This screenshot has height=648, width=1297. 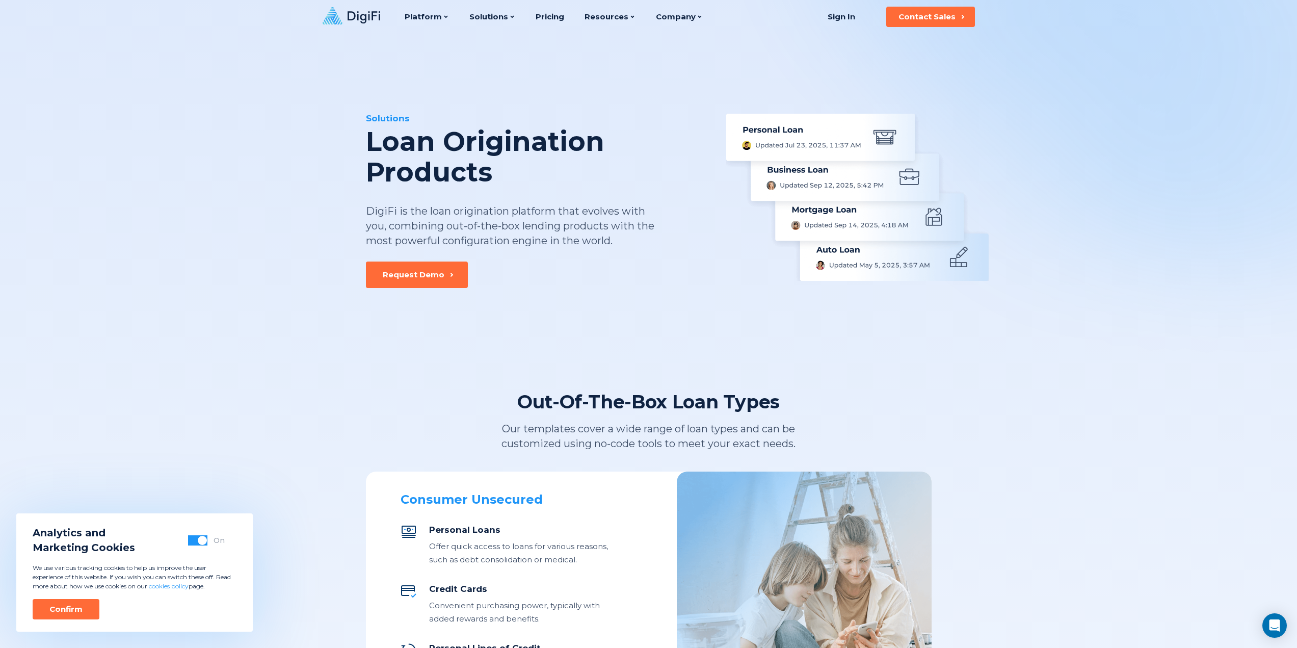 What do you see at coordinates (648, 401) in the screenshot?
I see `div: Out-Of-The-Box Loan Types` at bounding box center [648, 401].